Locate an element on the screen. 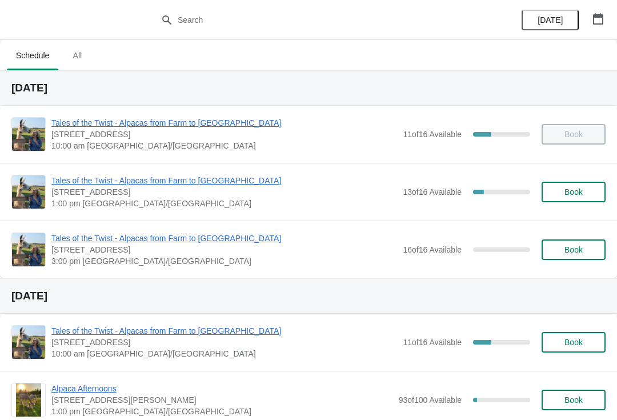  img: Tales of the Twist - Alpacas from Farm to Yarn | 5627 Route 12, Tyne Valley, PE, Canada | 1:00 pm... is located at coordinates (29, 192).